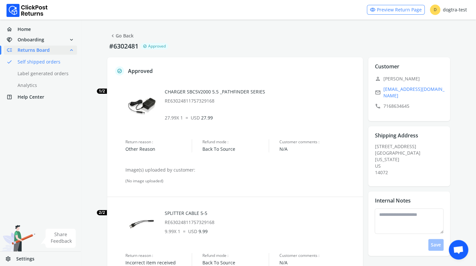 This screenshot has height=266, width=476. I want to click on a: homeHome, so click(40, 29).